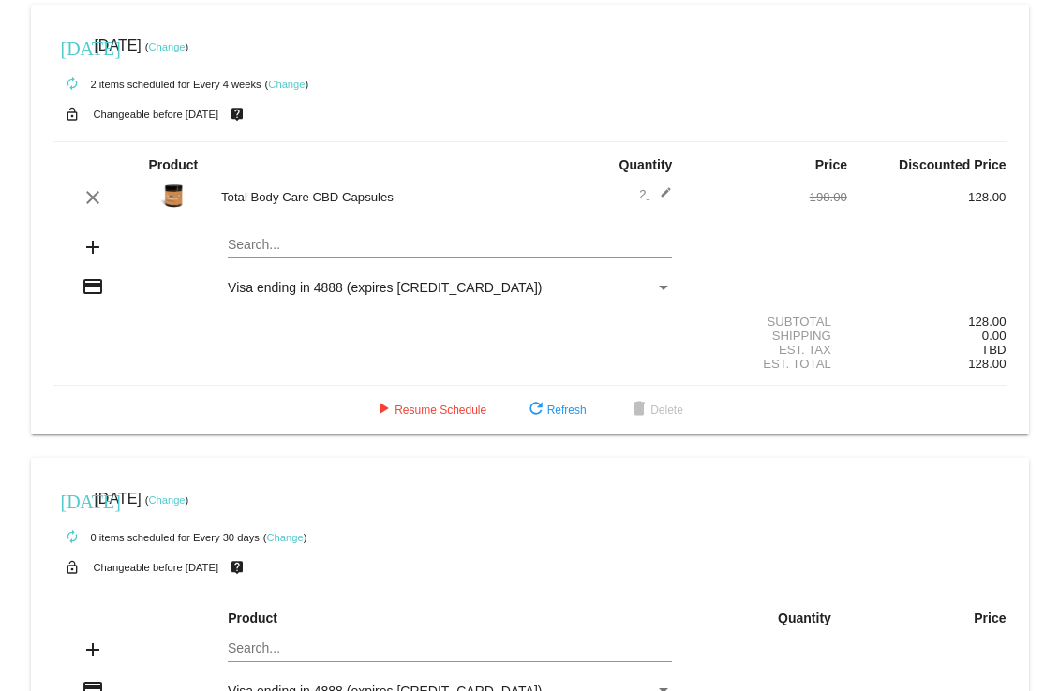  Describe the element at coordinates (986, 363) in the screenshot. I see `span: 128.00` at that location.